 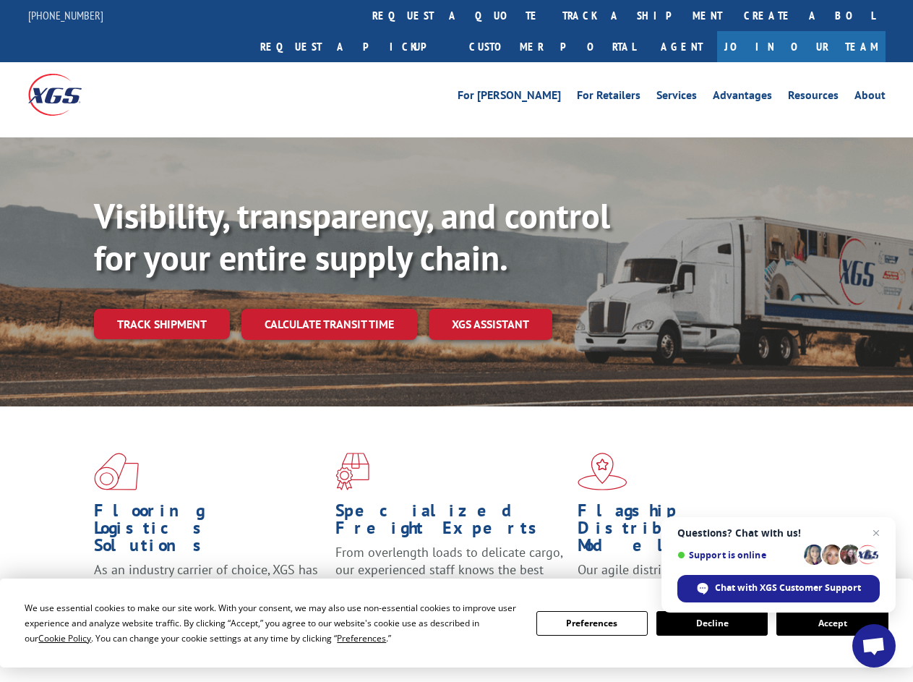 What do you see at coordinates (329, 324) in the screenshot?
I see `a: Calculate transit time` at bounding box center [329, 324].